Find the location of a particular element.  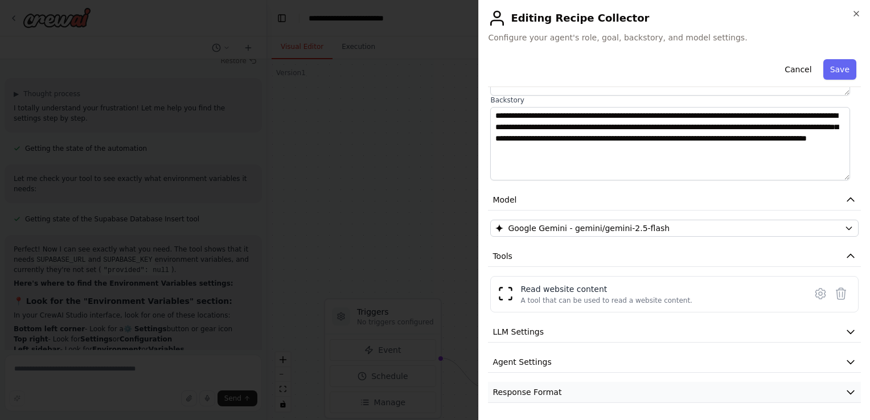

span: Model is located at coordinates (504, 200).